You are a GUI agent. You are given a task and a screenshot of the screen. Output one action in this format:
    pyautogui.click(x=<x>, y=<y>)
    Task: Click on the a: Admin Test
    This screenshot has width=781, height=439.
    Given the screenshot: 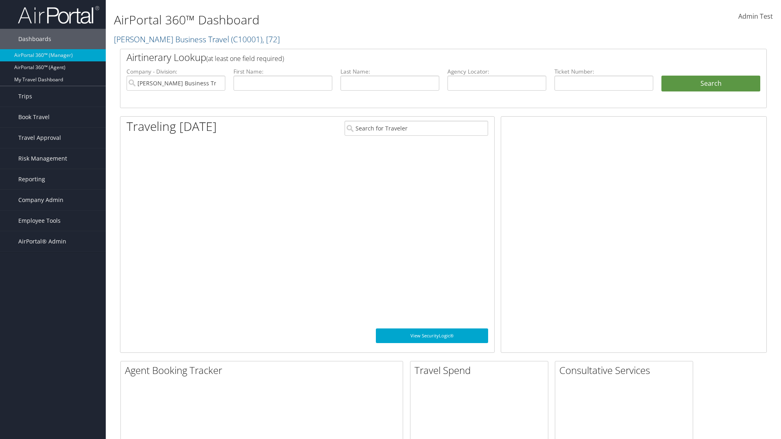 What is the action you would take?
    pyautogui.click(x=756, y=17)
    